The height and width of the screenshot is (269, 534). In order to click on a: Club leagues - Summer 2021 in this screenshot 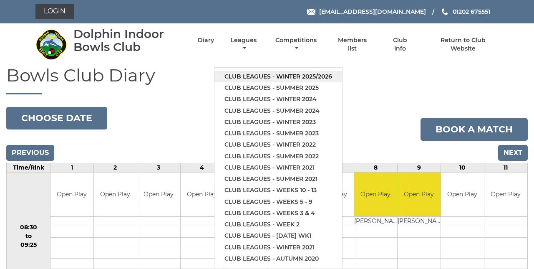, I will do `click(278, 179)`.